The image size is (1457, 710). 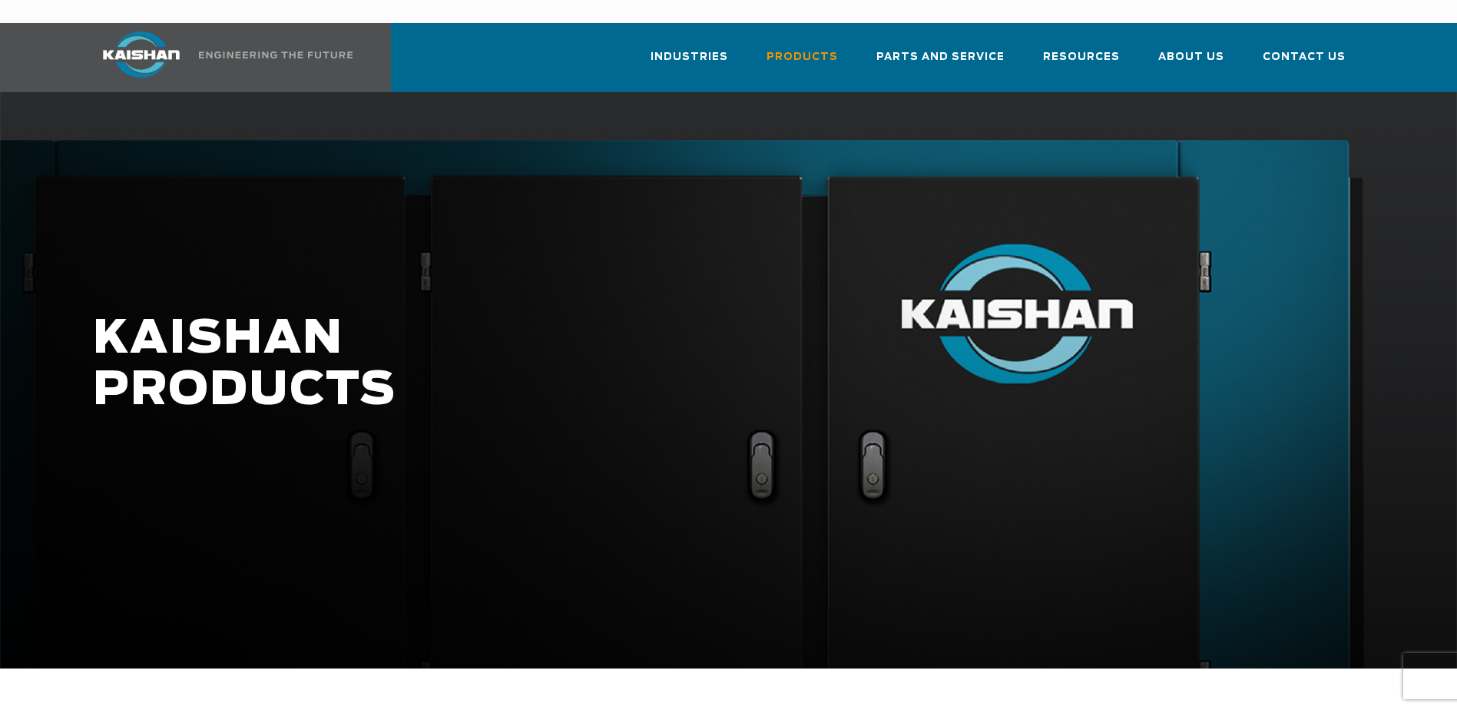 I want to click on span: Products, so click(x=802, y=57).